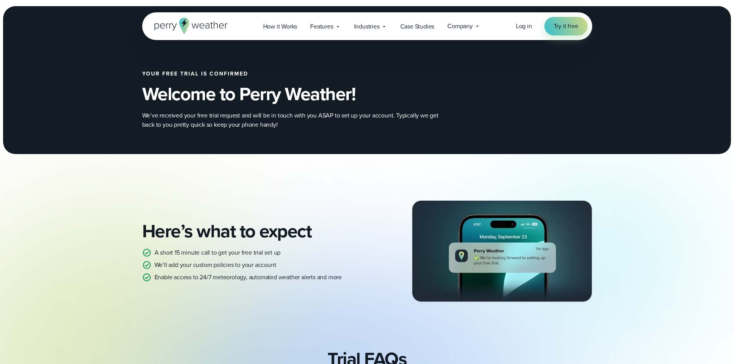 The width and height of the screenshot is (734, 364). I want to click on span: Case Studies, so click(417, 27).